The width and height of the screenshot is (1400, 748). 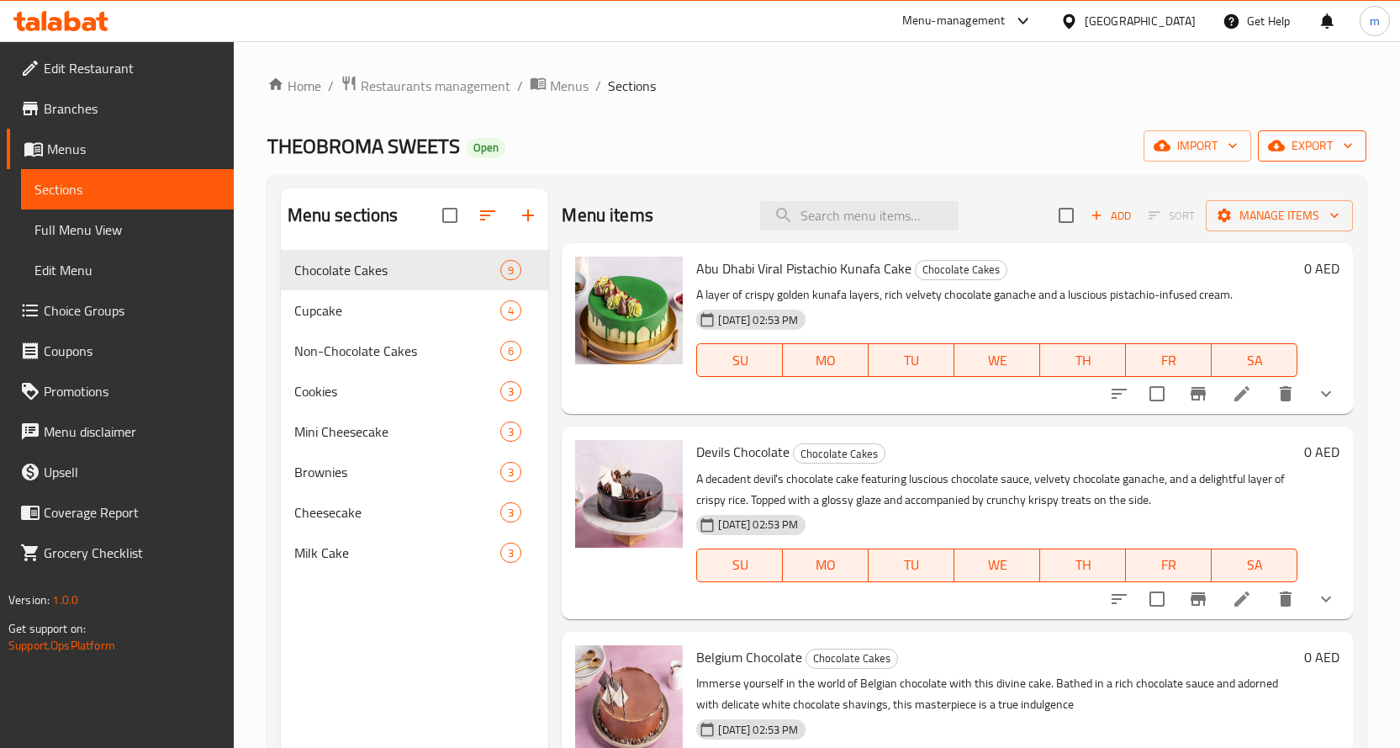 What do you see at coordinates (998, 360) in the screenshot?
I see `span: WE` at bounding box center [998, 360].